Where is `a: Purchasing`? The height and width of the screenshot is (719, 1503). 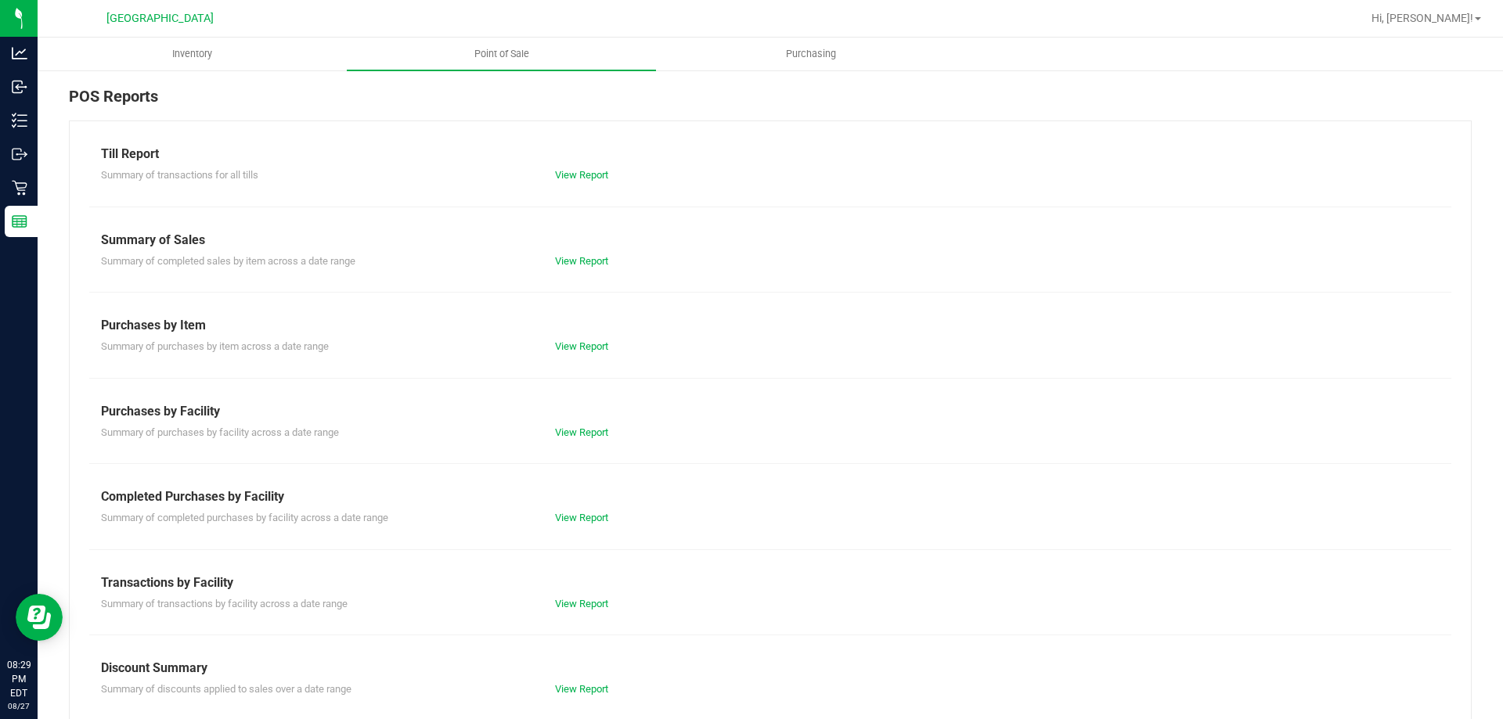 a: Purchasing is located at coordinates (810, 54).